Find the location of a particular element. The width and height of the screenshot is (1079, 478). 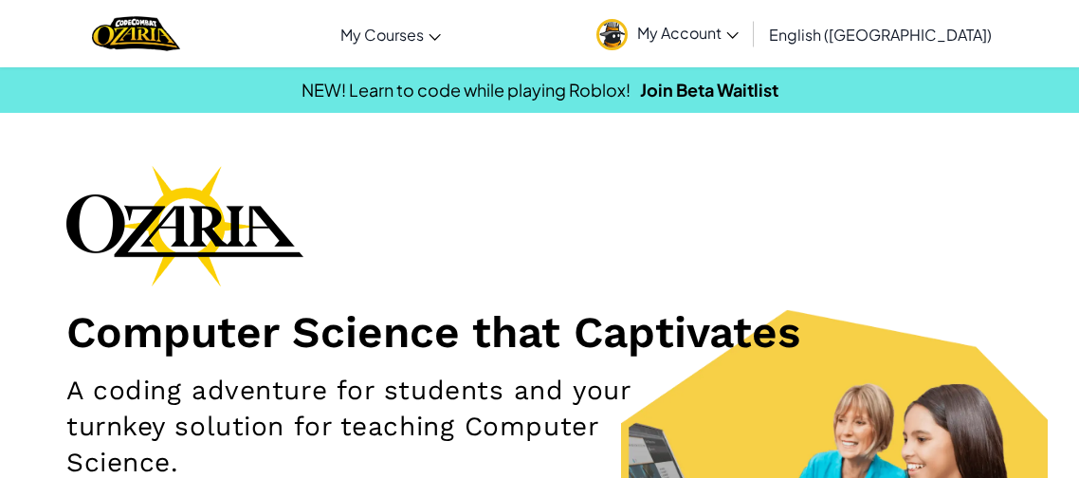

span: My Courses is located at coordinates (382, 34).